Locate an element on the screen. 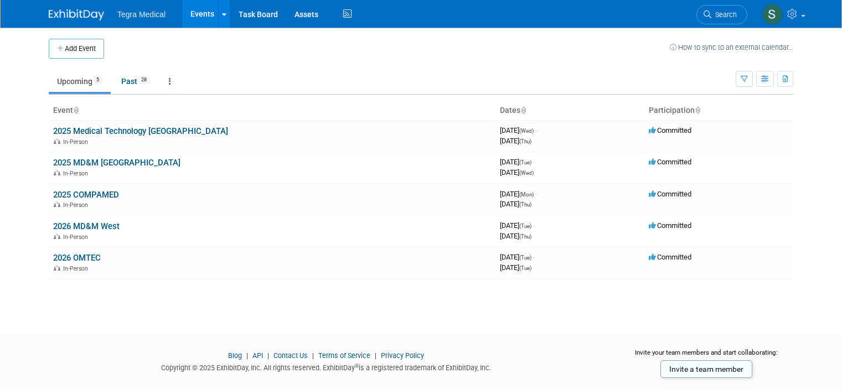 This screenshot has width=842, height=389. a: Contact Us is located at coordinates (291, 356).